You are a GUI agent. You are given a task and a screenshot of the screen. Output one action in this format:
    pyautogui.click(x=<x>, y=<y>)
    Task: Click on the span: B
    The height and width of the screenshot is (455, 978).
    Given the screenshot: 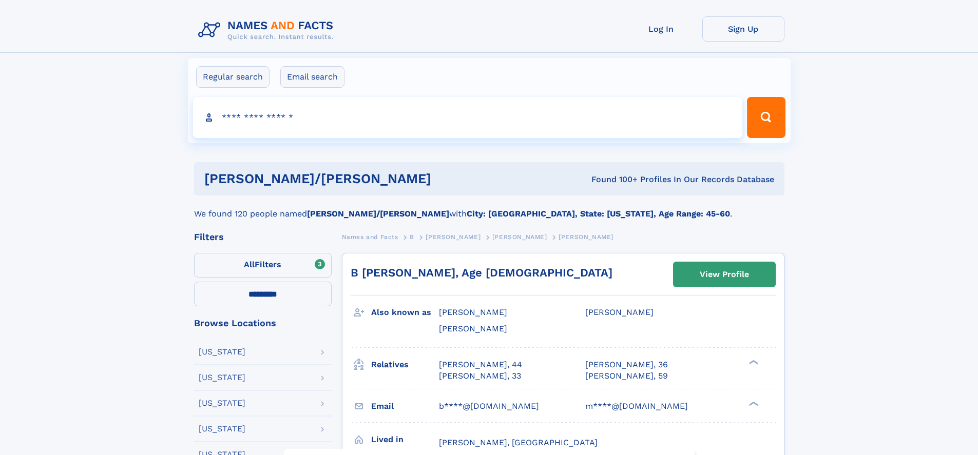 What is the action you would take?
    pyautogui.click(x=412, y=237)
    